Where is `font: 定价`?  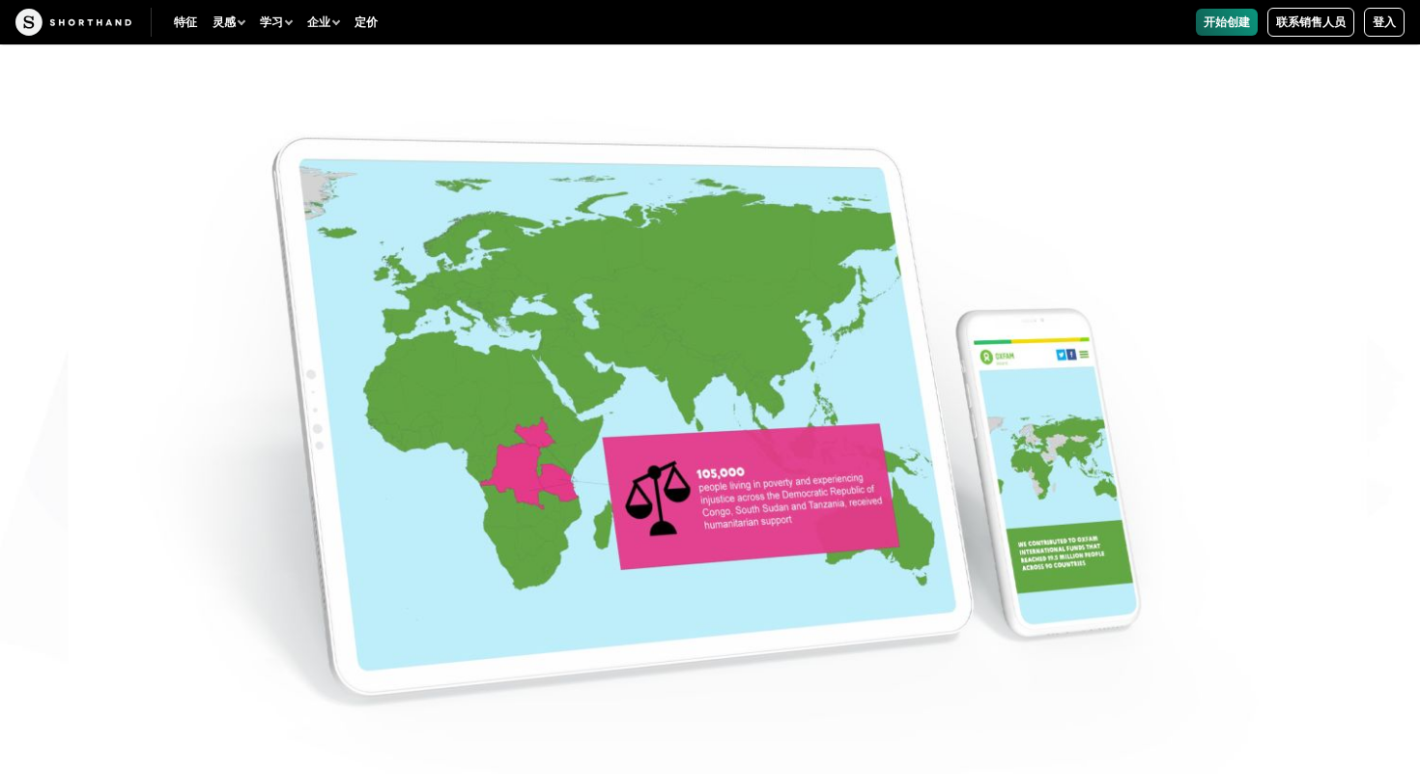 font: 定价 is located at coordinates (366, 22).